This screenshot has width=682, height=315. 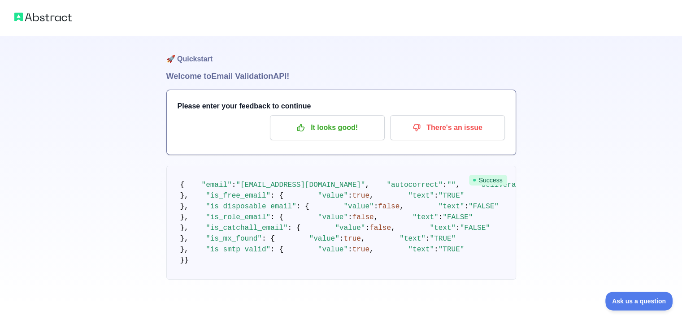 What do you see at coordinates (217, 185) in the screenshot?
I see `span: "email"` at bounding box center [217, 185].